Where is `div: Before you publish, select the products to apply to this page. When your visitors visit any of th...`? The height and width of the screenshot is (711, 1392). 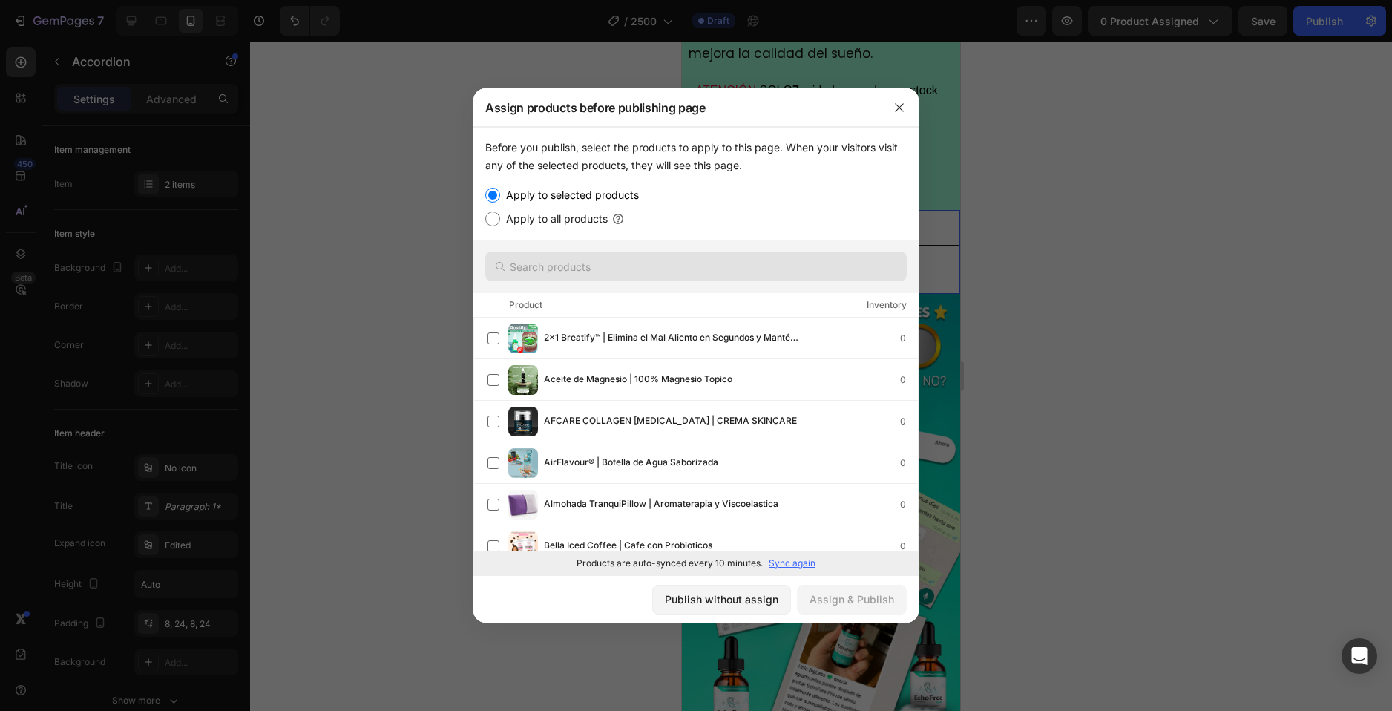 div: Before you publish, select the products to apply to this page. When your visitors visit any of th... is located at coordinates (696, 157).